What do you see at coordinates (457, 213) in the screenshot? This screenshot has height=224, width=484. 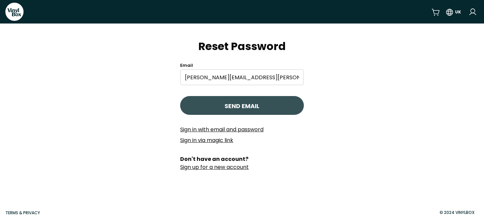 I see `div: © 2024 VinylBox` at bounding box center [457, 213].